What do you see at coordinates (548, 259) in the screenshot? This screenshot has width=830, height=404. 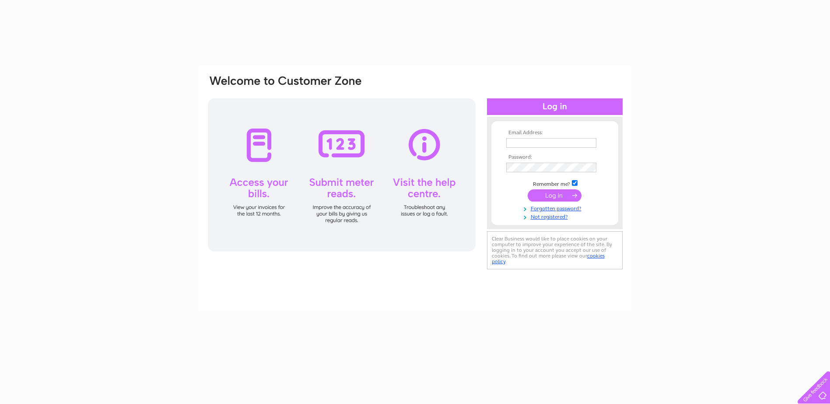 I see `a: cookies policy` at bounding box center [548, 259].